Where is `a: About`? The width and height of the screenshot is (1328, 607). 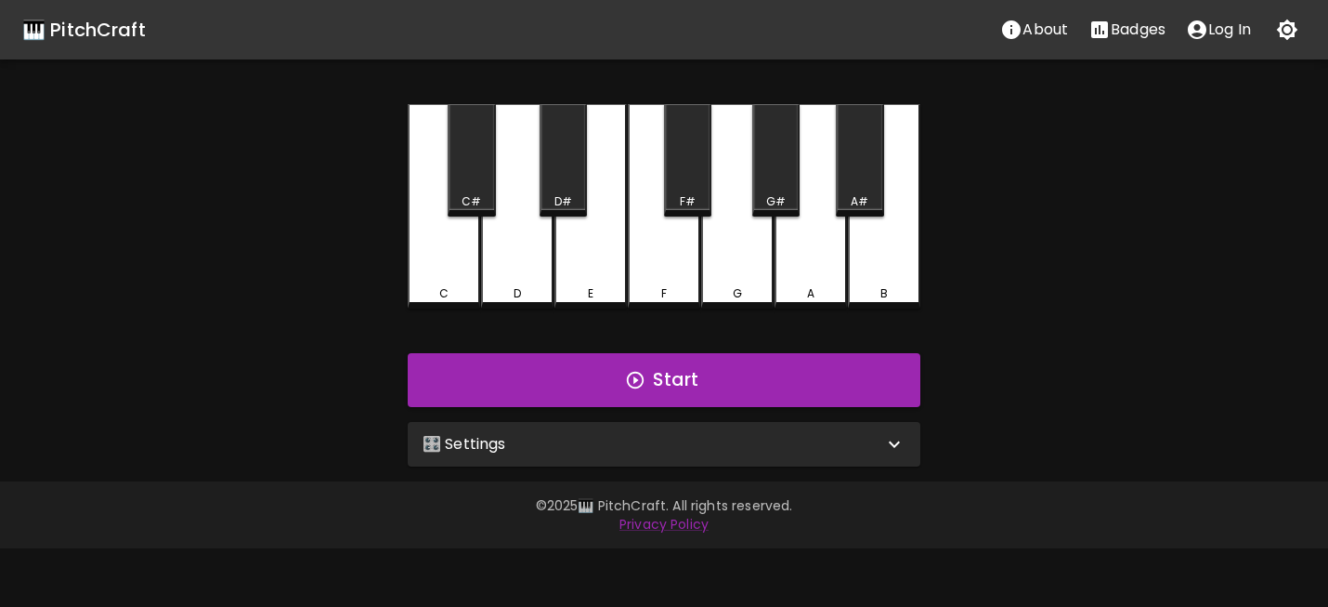
a: About is located at coordinates (1034, 30).